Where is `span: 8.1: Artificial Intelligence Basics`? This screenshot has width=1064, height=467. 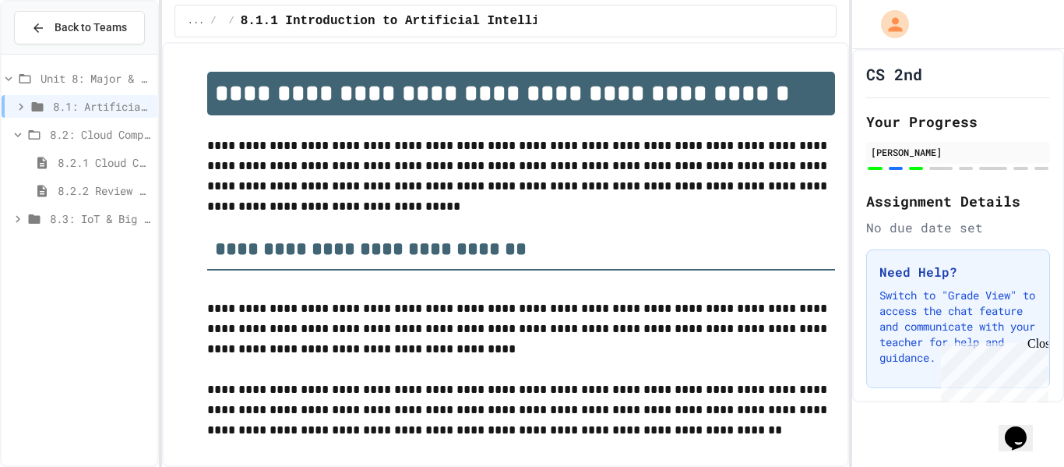 span: 8.1: Artificial Intelligence Basics is located at coordinates (102, 106).